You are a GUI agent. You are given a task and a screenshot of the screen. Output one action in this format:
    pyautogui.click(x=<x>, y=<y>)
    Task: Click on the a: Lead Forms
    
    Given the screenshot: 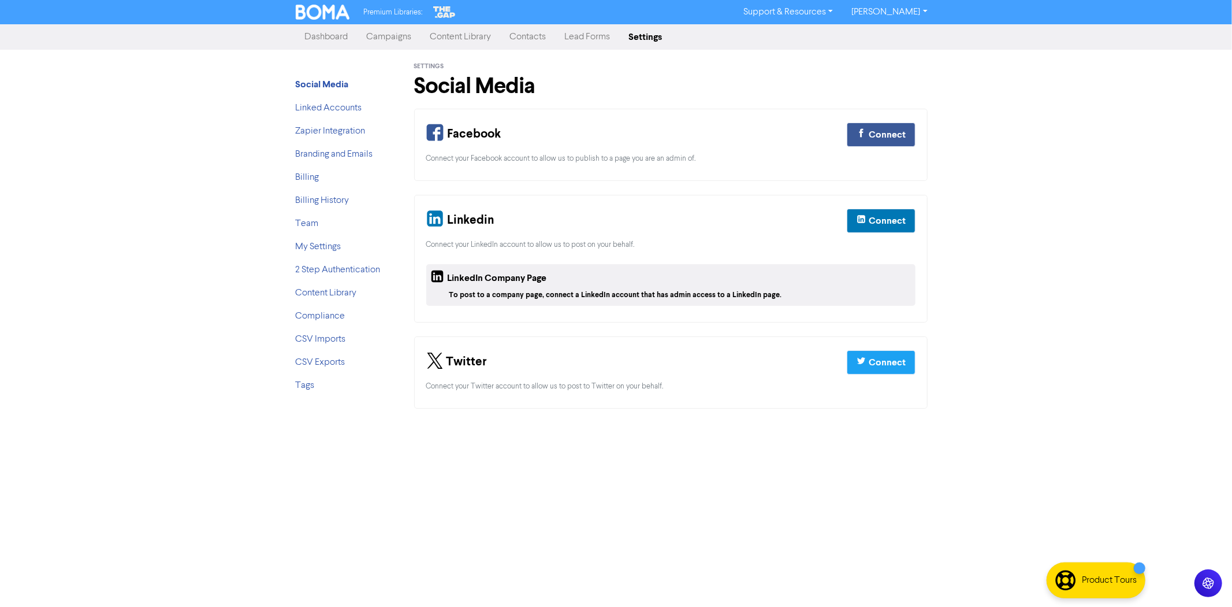 What is the action you would take?
    pyautogui.click(x=588, y=37)
    